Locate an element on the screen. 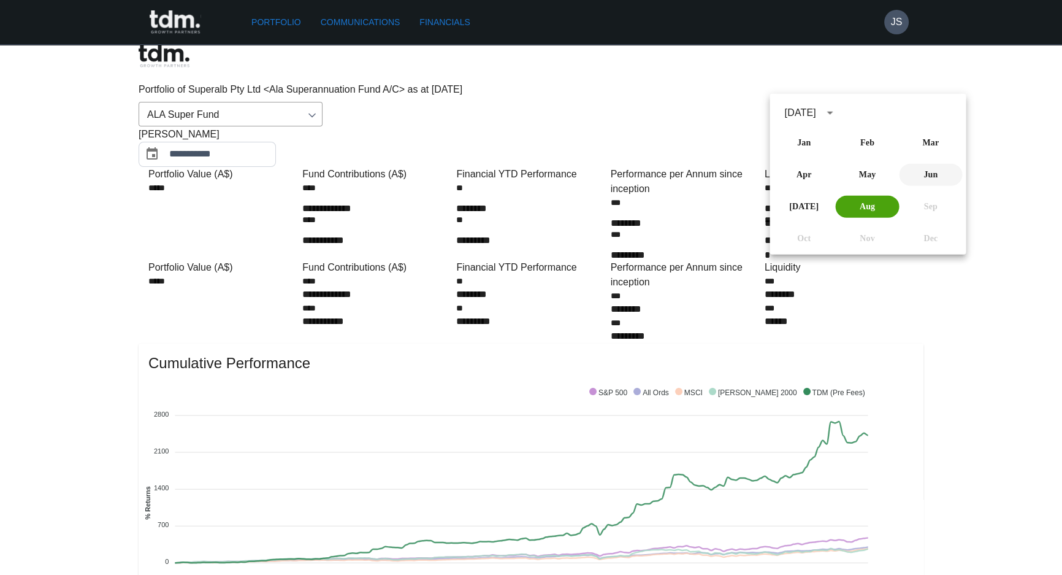 This screenshot has height=575, width=1062. span: S&P 500 is located at coordinates (608, 392).